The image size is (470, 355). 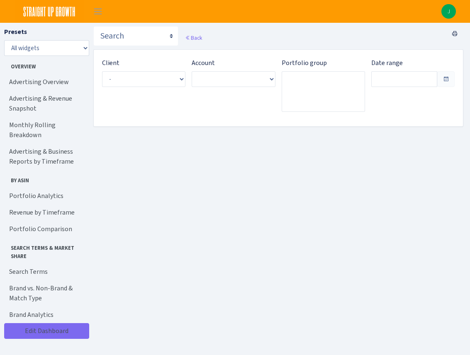 I want to click on span: By ASIN, so click(x=46, y=179).